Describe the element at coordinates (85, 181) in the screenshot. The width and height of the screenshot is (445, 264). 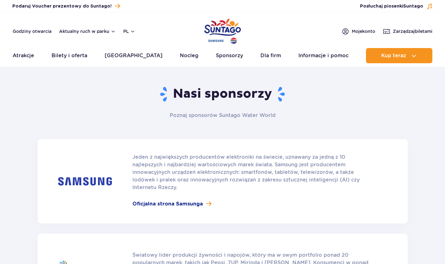
I see `img: Samsung` at that location.